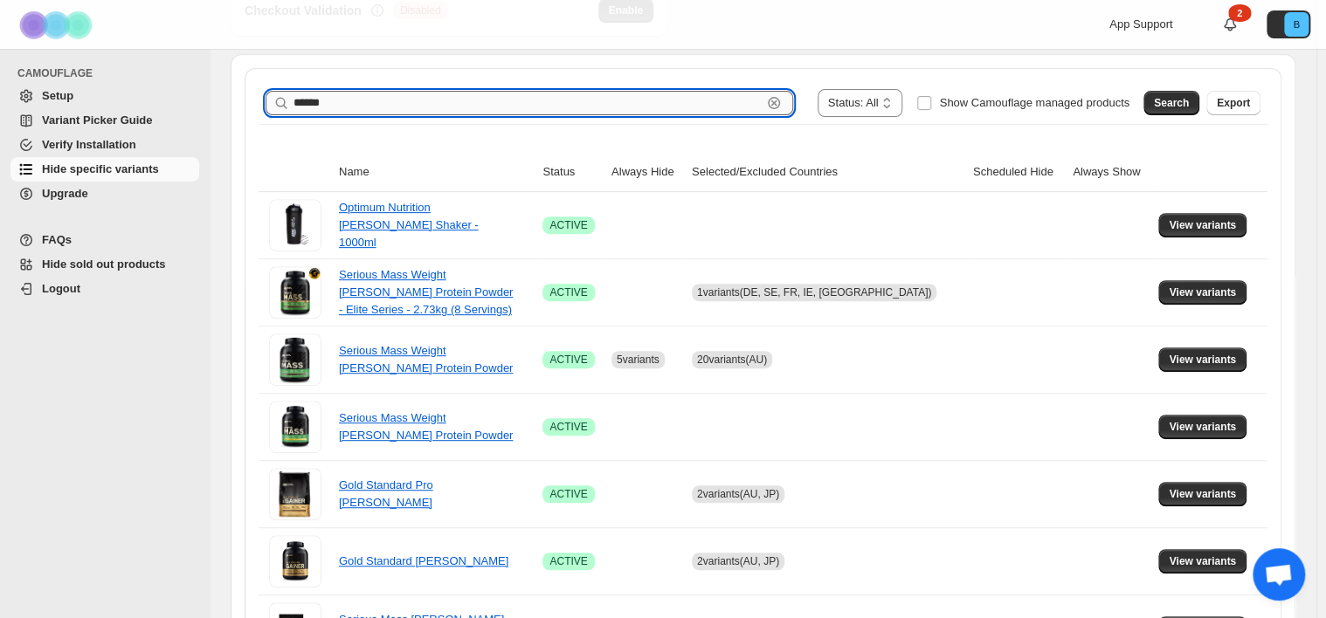 The height and width of the screenshot is (618, 1326). Describe the element at coordinates (105, 289) in the screenshot. I see `a: Logout` at that location.